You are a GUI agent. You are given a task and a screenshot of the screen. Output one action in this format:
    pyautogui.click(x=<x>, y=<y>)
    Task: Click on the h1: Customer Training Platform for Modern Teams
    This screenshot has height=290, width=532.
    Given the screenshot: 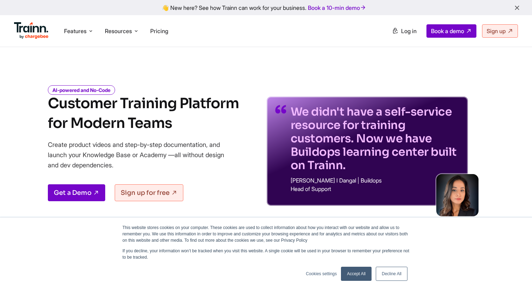 What is the action you would take?
    pyautogui.click(x=143, y=113)
    